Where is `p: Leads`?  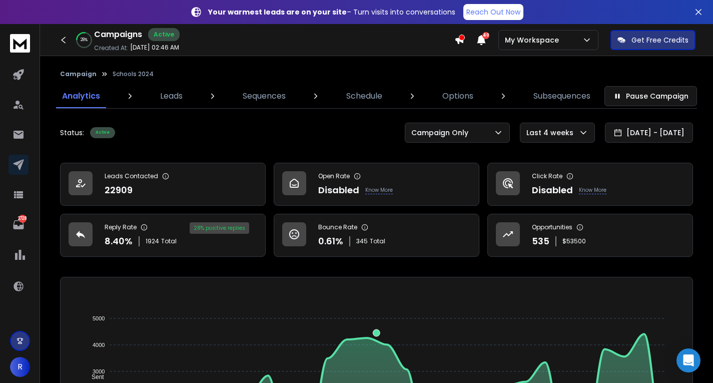
p: Leads is located at coordinates (171, 96).